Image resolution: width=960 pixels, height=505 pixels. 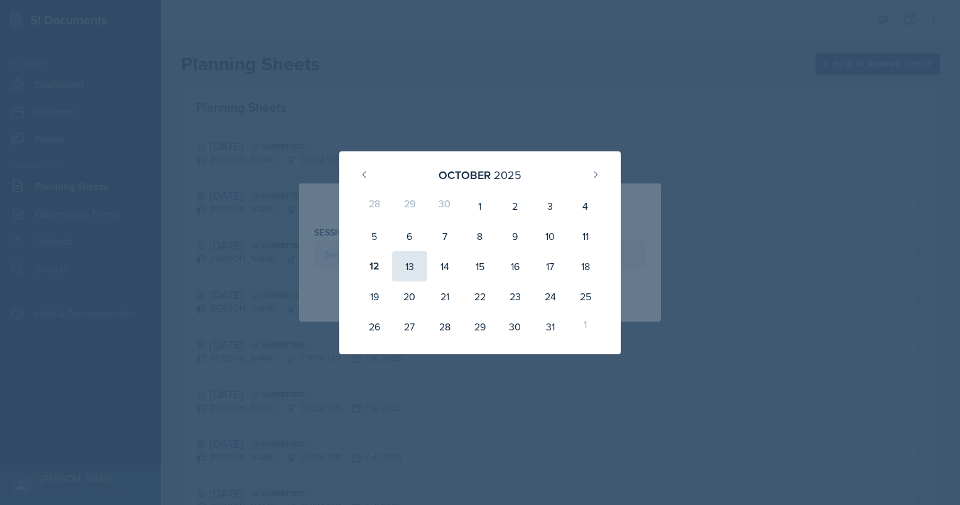 I want to click on div: 5, so click(x=374, y=236).